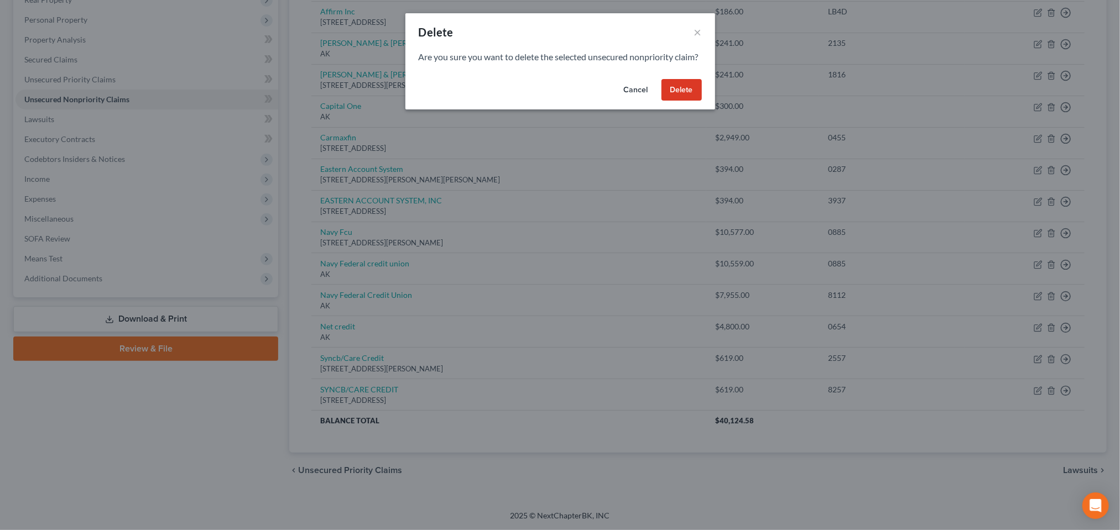  Describe the element at coordinates (1095, 506) in the screenshot. I see `div: Open Intercom Messenger` at that location.